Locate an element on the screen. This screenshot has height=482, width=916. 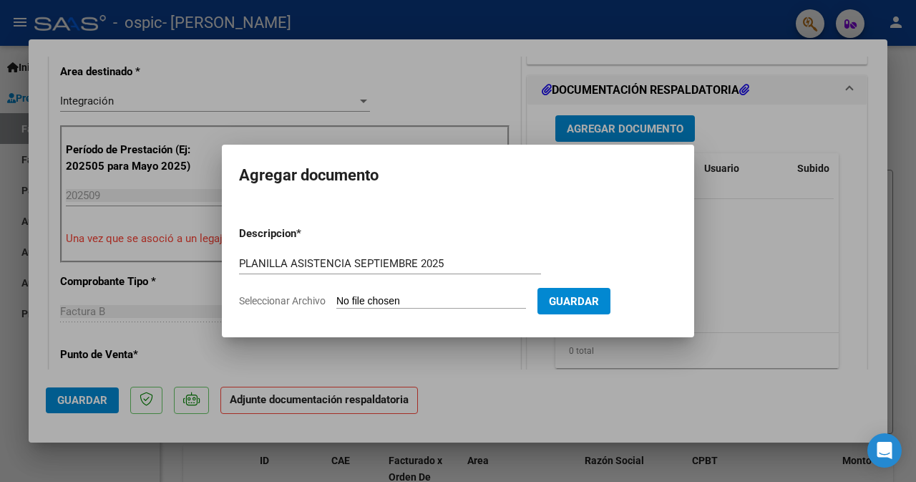
span: Guardar is located at coordinates (574, 301).